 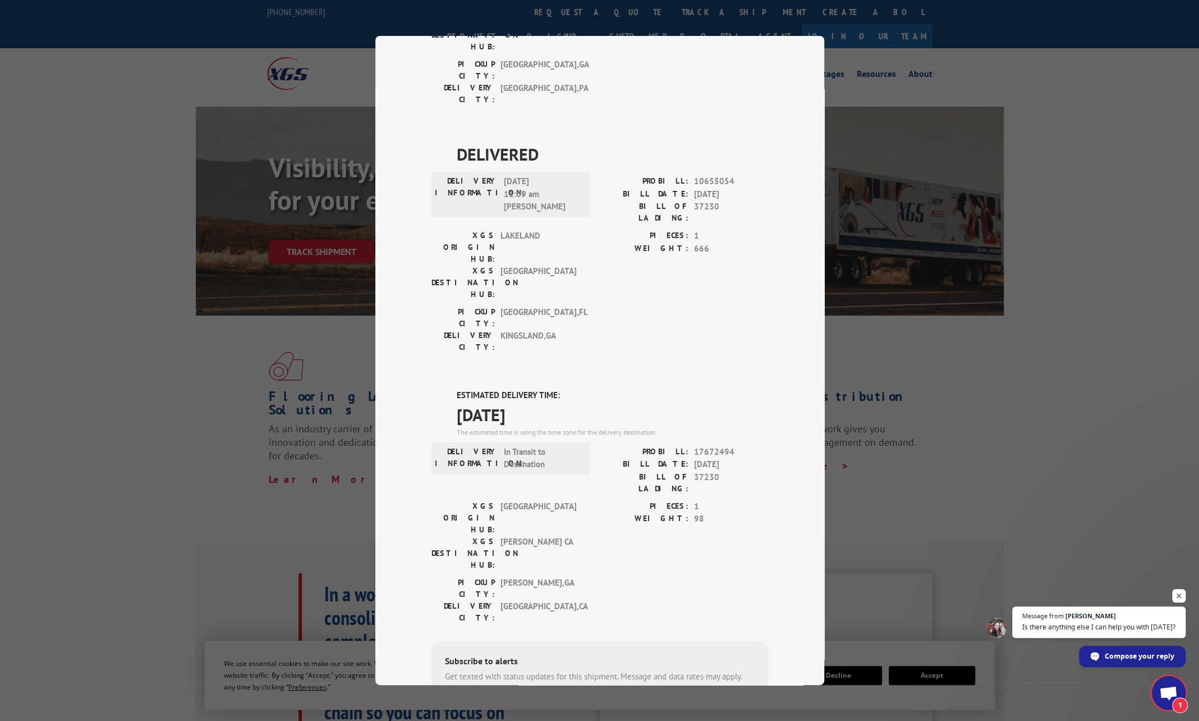 I want to click on span: LAKELAND, so click(x=538, y=247).